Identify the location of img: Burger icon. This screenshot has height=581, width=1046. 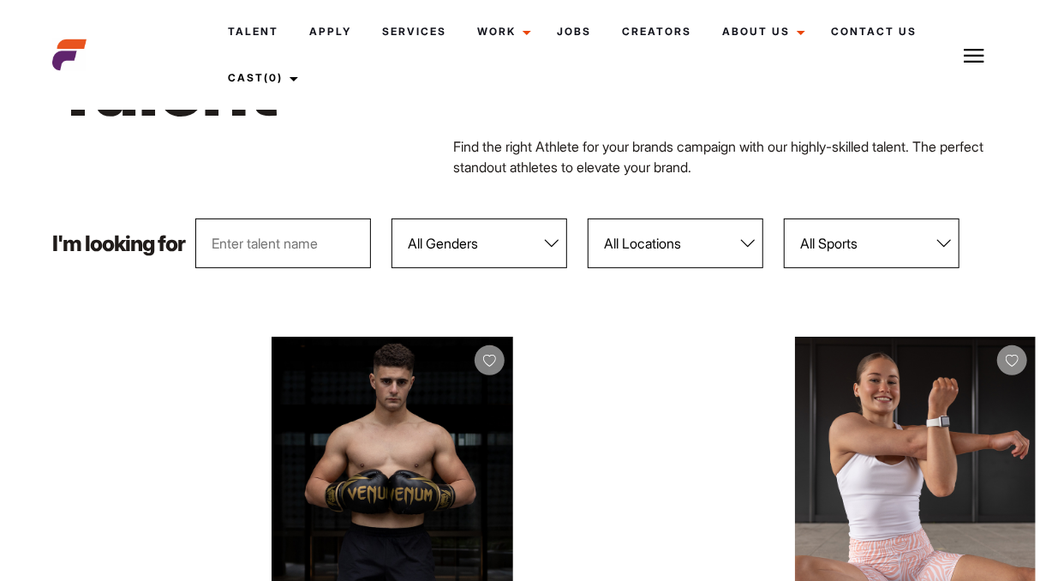
(974, 56).